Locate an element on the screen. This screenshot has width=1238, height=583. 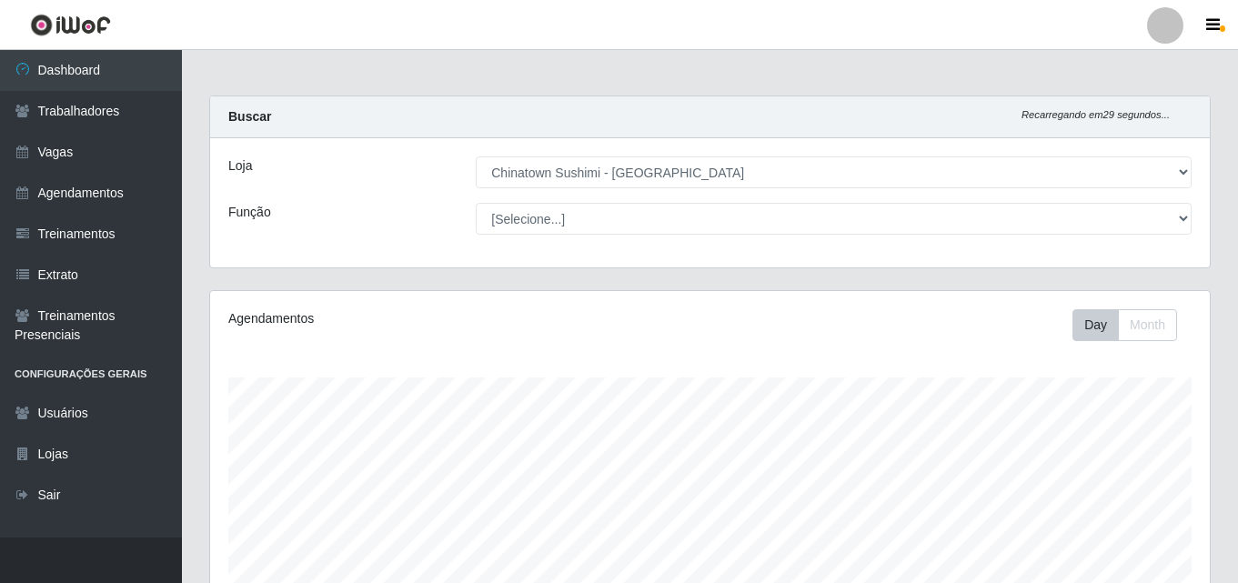
label: Loja is located at coordinates (240, 166).